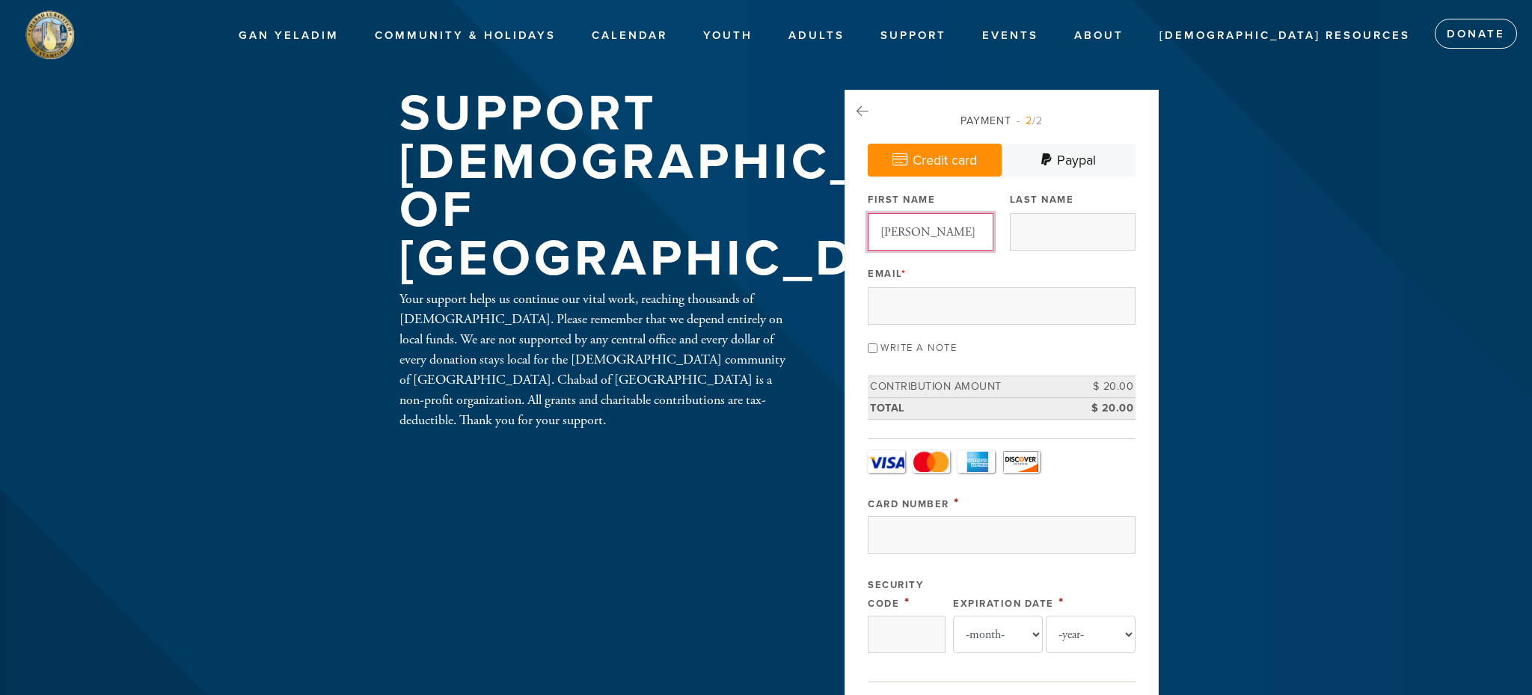  I want to click on label: Card Number, so click(908, 504).